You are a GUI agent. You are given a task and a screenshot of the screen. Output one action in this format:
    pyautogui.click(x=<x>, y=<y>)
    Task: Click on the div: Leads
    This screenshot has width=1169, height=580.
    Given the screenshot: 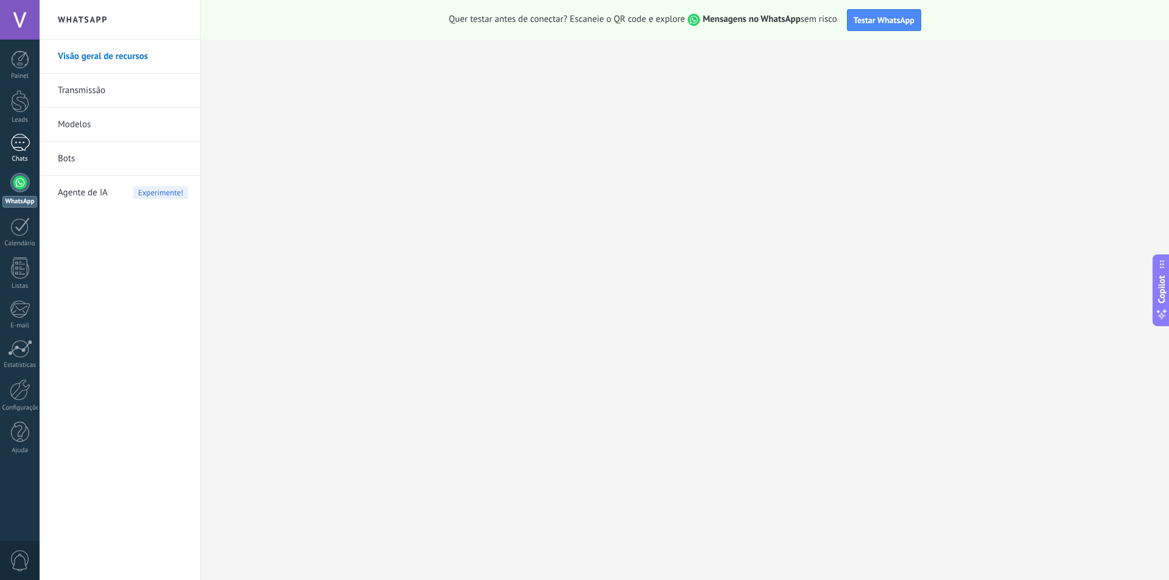 What is the action you would take?
    pyautogui.click(x=20, y=120)
    